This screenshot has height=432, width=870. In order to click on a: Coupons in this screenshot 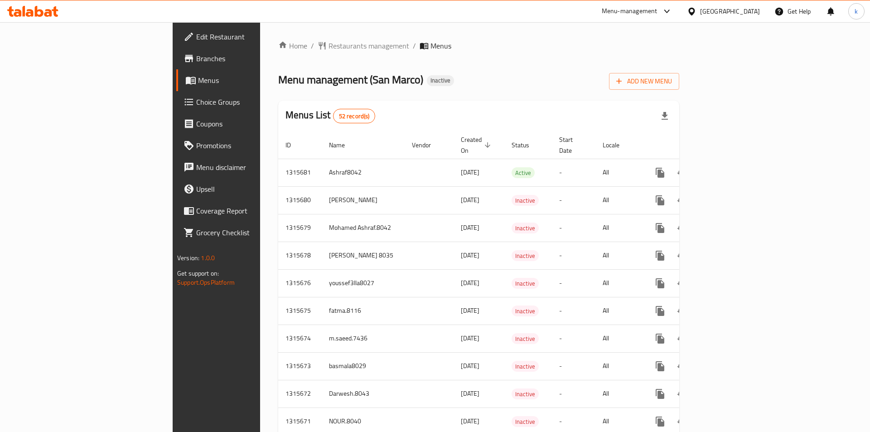, I will do `click(247, 124)`.